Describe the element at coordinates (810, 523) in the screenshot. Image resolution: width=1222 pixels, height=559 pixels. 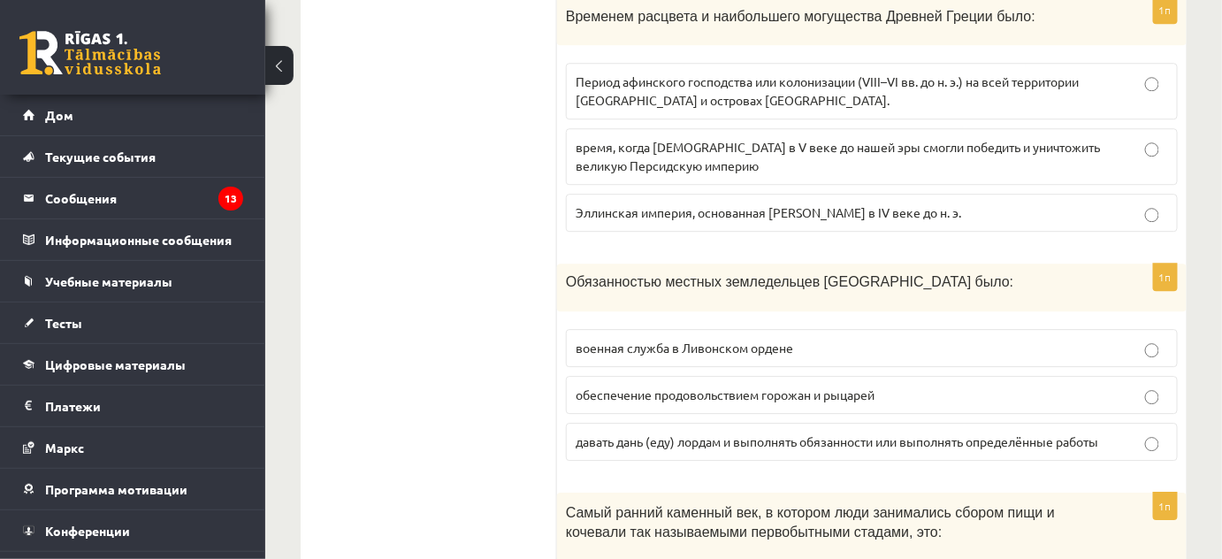
I see `font: Самый ранний каменный век, в котором люди занимались сбором пищи и кочевали так называемыми перво...` at that location.